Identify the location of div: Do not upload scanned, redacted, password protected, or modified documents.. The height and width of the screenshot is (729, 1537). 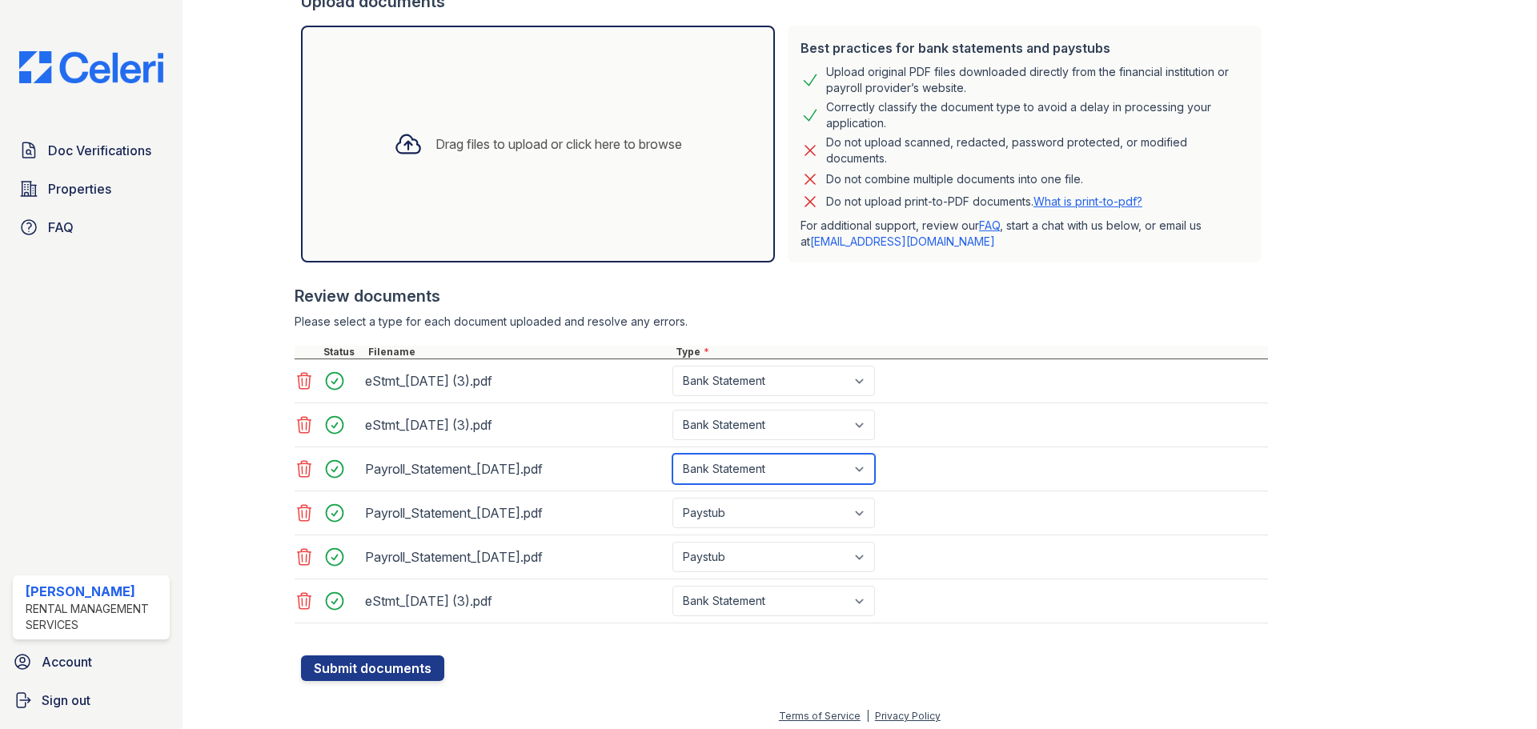
(1037, 150).